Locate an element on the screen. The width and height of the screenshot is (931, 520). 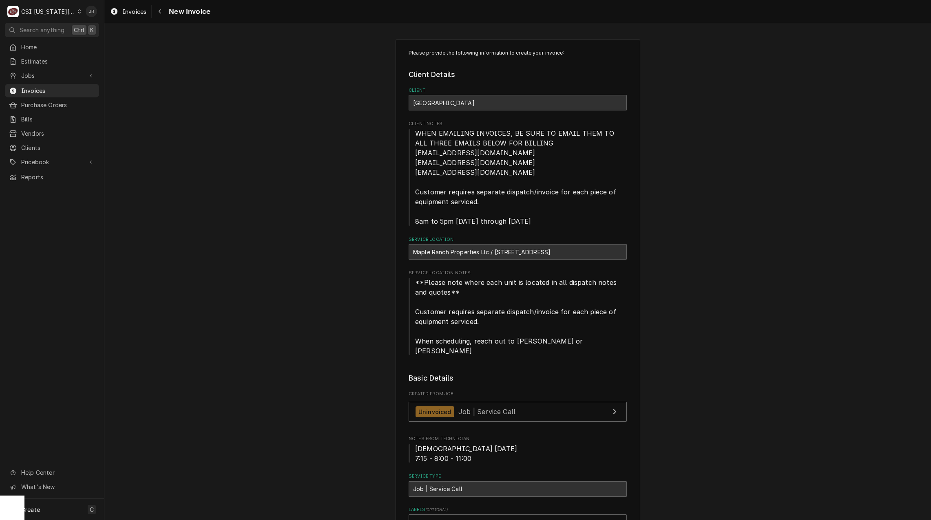
legend: Client Details is located at coordinates (518, 75).